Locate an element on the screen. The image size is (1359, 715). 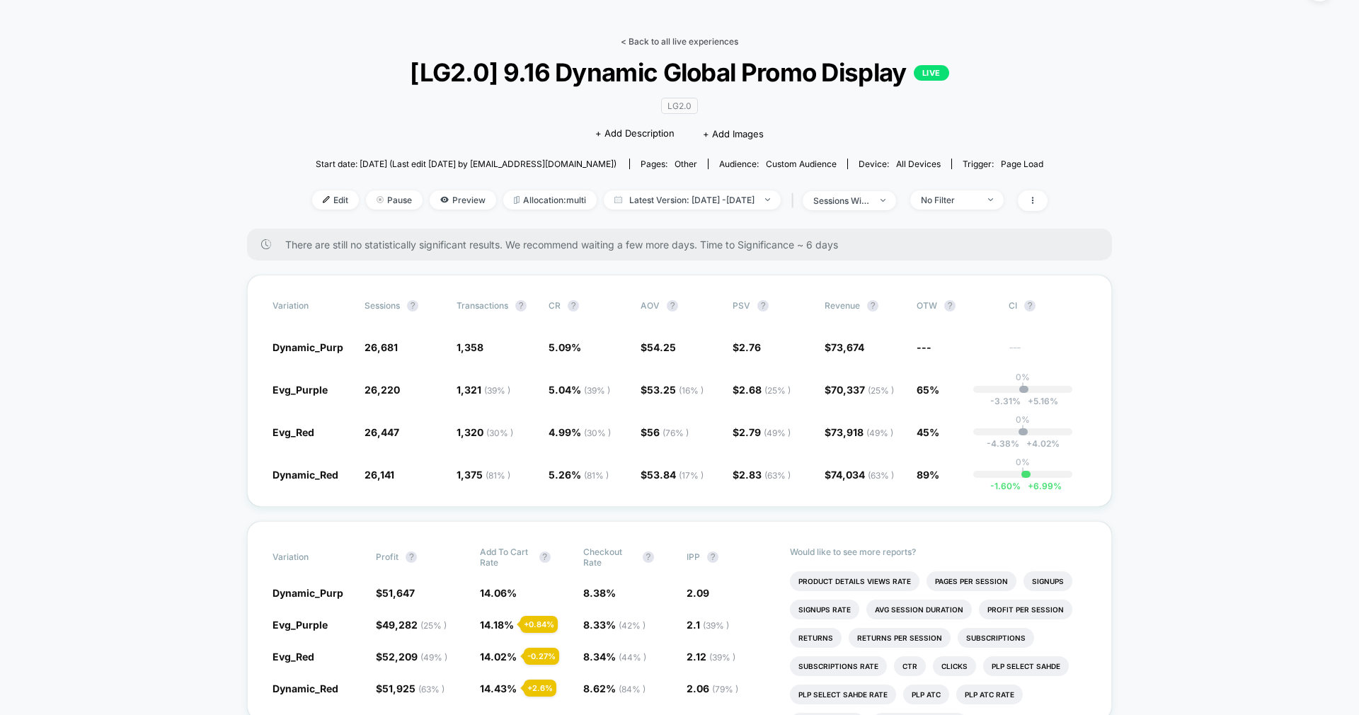
span: 14.06 % is located at coordinates (498, 592).